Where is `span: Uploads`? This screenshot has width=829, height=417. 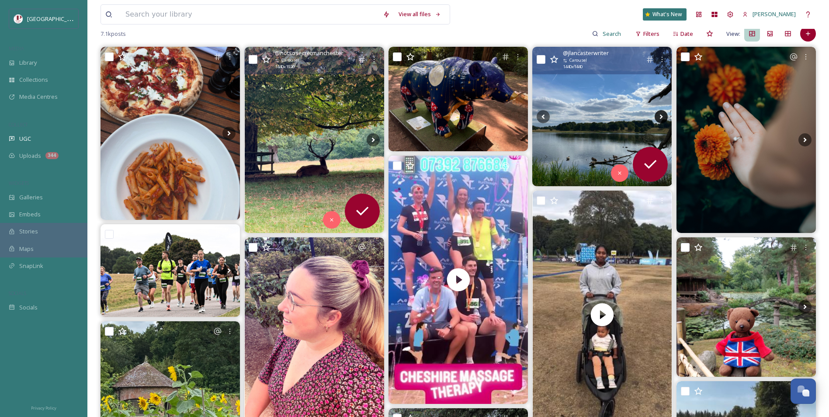 span: Uploads is located at coordinates (30, 156).